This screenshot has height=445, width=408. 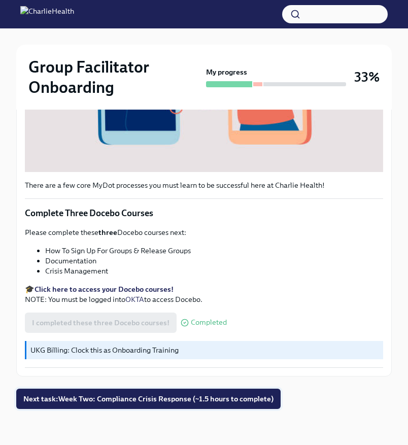 I want to click on strong: My progress, so click(x=226, y=72).